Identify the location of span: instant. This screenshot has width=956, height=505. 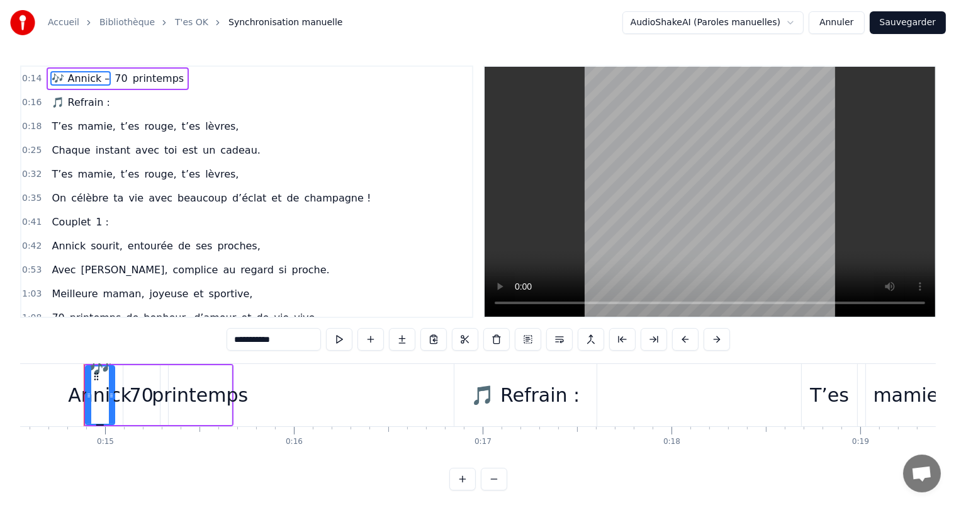
(113, 150).